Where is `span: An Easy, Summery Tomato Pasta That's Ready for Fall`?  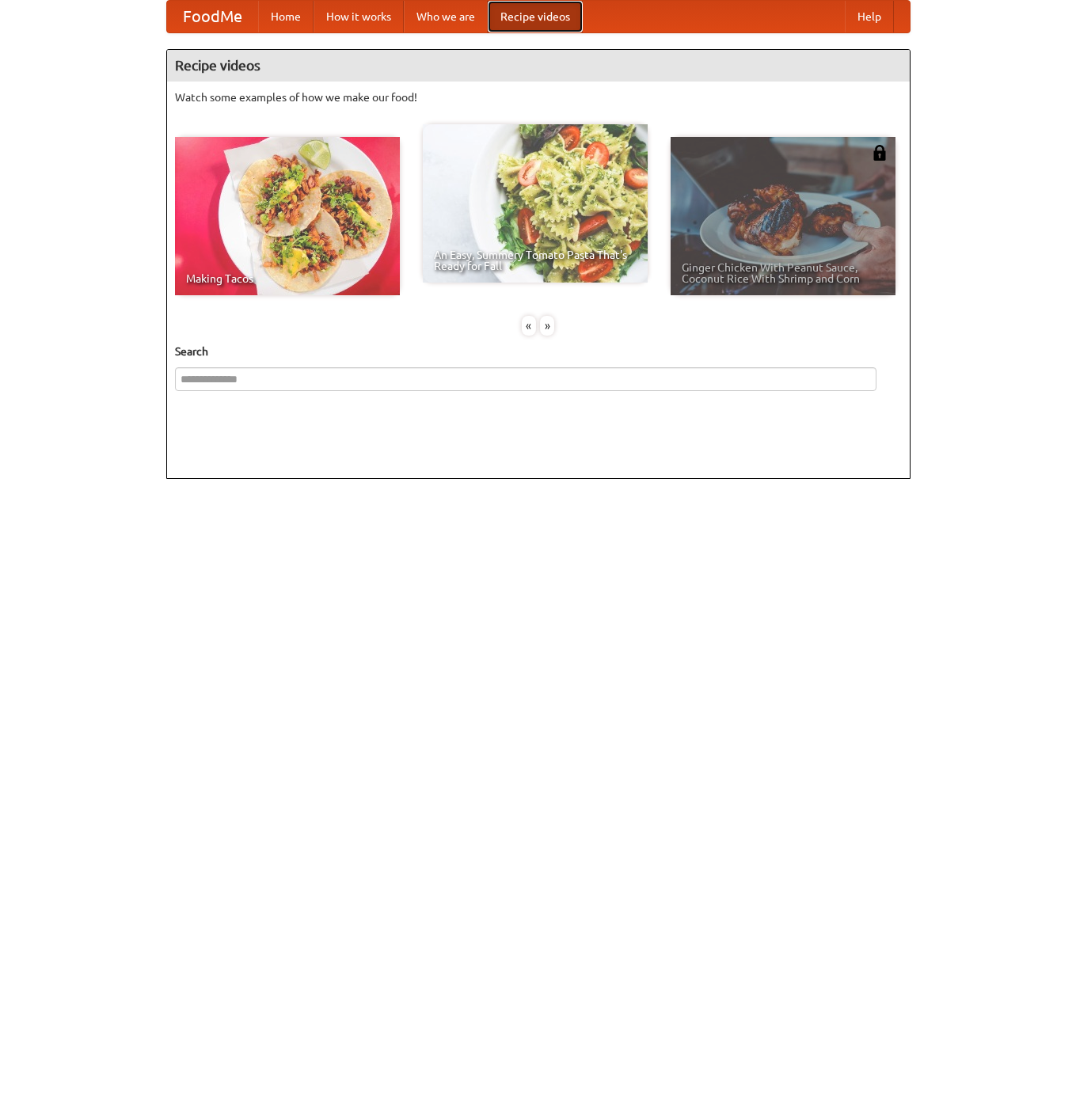
span: An Easy, Summery Tomato Pasta That's Ready for Fall is located at coordinates (535, 261).